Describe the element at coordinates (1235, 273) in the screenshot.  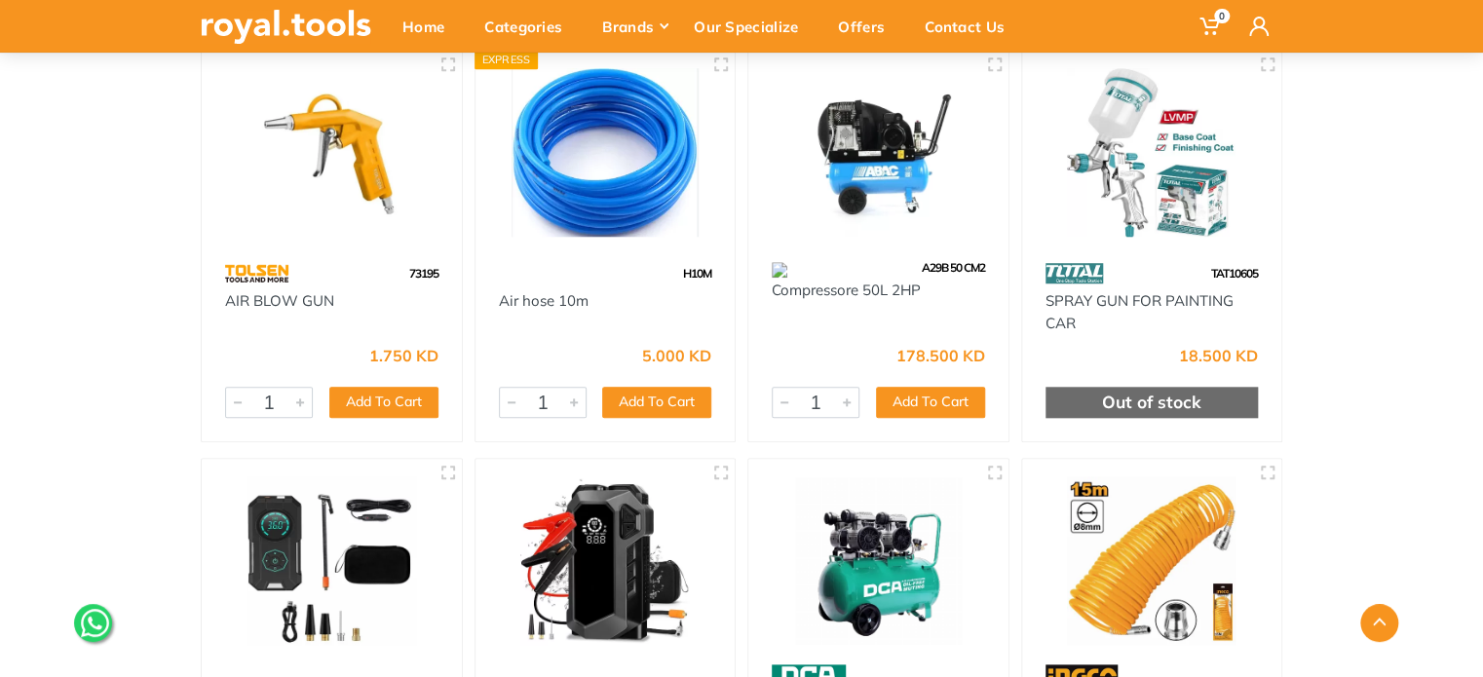
I see `span: TAT10605` at that location.